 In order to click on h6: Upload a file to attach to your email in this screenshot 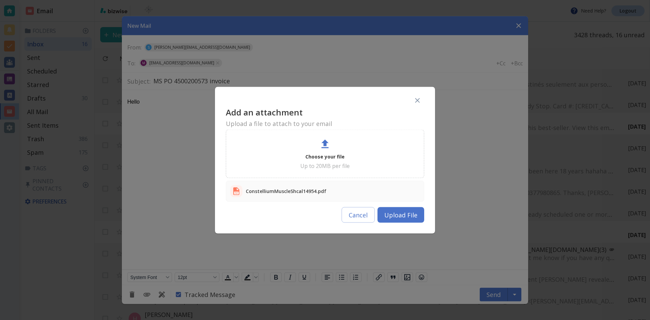, I will do `click(325, 123)`.